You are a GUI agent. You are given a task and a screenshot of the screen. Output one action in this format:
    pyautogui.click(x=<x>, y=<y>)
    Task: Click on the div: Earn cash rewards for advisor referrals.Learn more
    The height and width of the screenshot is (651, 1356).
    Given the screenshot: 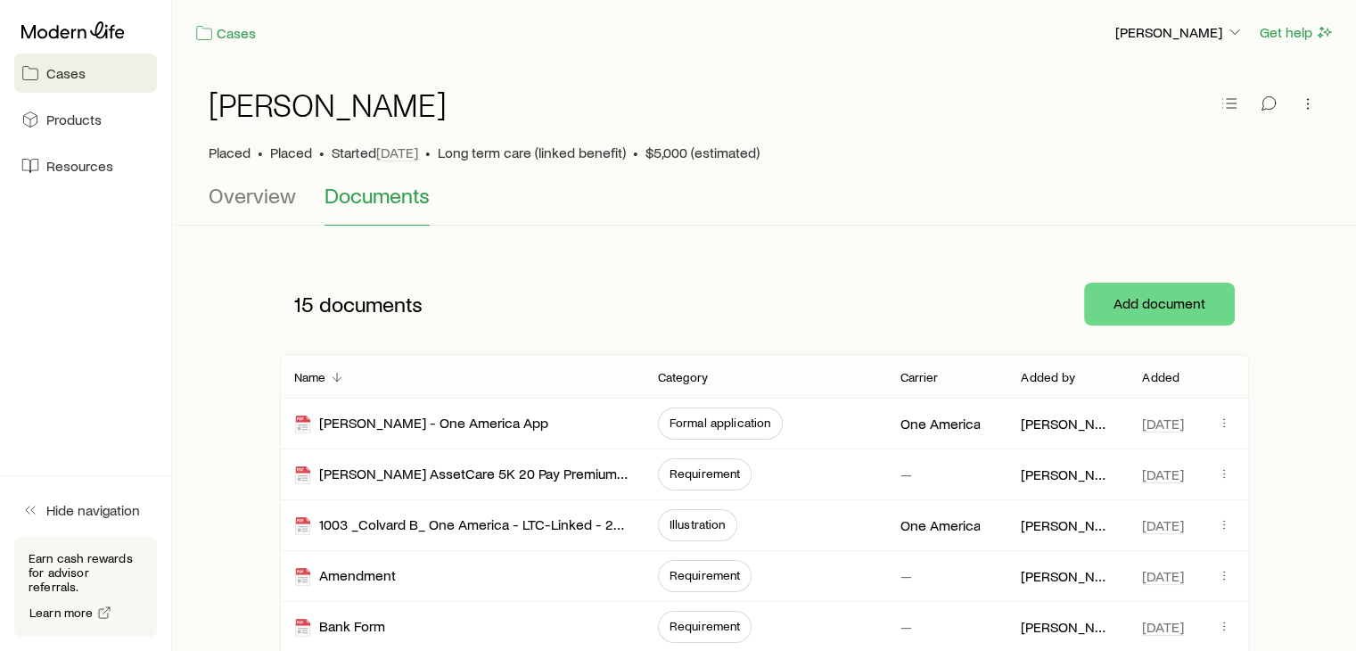 What is the action you would take?
    pyautogui.click(x=86, y=587)
    